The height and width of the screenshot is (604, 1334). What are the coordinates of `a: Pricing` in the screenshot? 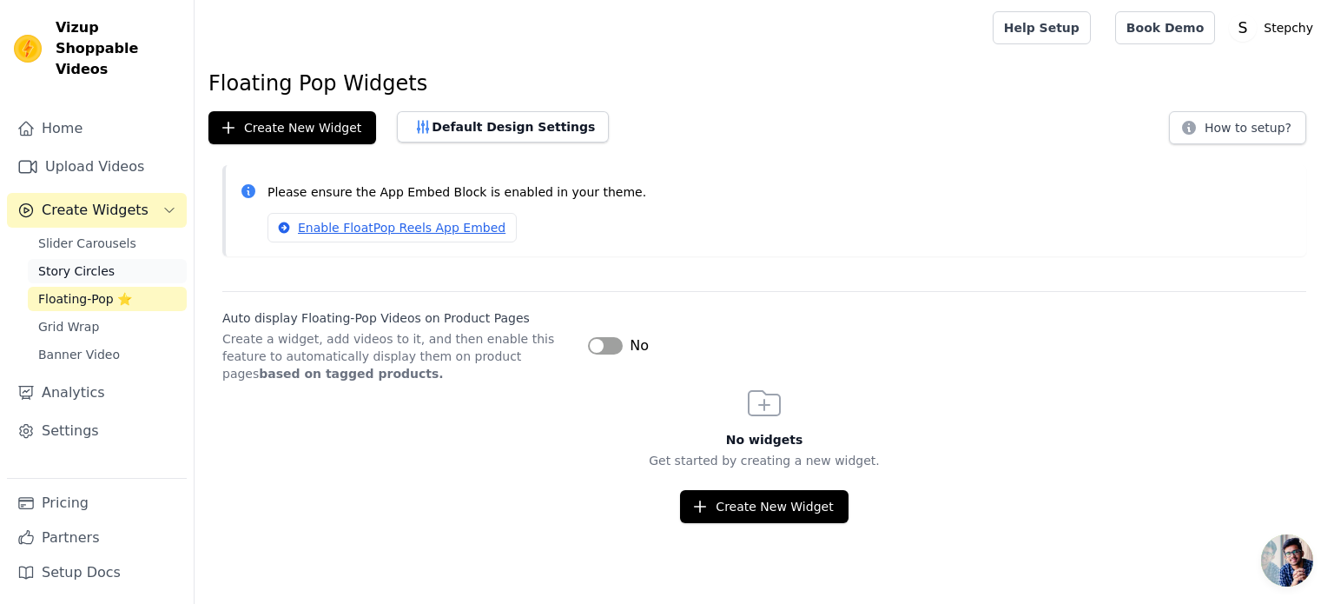 It's located at (96, 503).